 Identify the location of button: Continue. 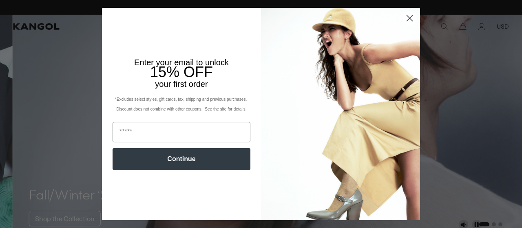
(181, 159).